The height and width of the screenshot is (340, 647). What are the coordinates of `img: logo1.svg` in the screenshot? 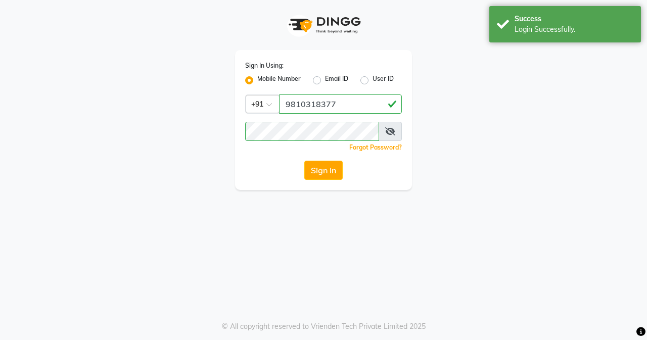 It's located at (324, 25).